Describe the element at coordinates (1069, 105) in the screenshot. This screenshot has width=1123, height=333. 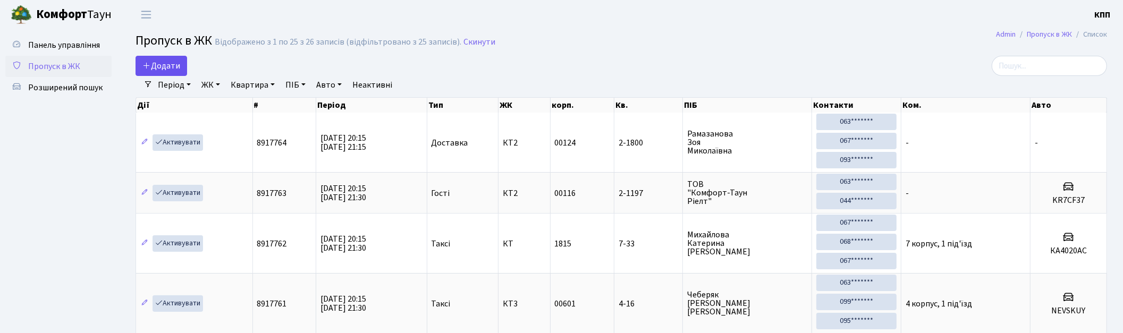
I see `th: Авто` at that location.